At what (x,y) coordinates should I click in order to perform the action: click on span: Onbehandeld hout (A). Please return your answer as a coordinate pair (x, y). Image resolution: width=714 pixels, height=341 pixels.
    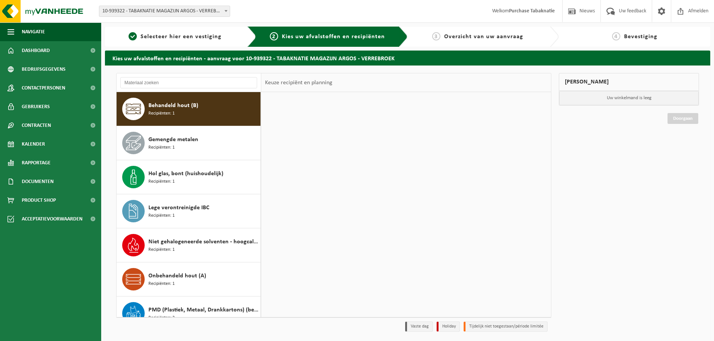
    Looking at the image, I should click on (177, 276).